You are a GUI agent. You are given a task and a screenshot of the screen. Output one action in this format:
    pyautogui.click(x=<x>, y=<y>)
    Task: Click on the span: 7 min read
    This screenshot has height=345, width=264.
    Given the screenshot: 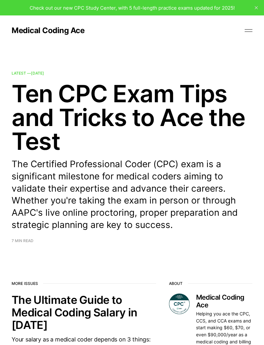 What is the action you would take?
    pyautogui.click(x=23, y=241)
    